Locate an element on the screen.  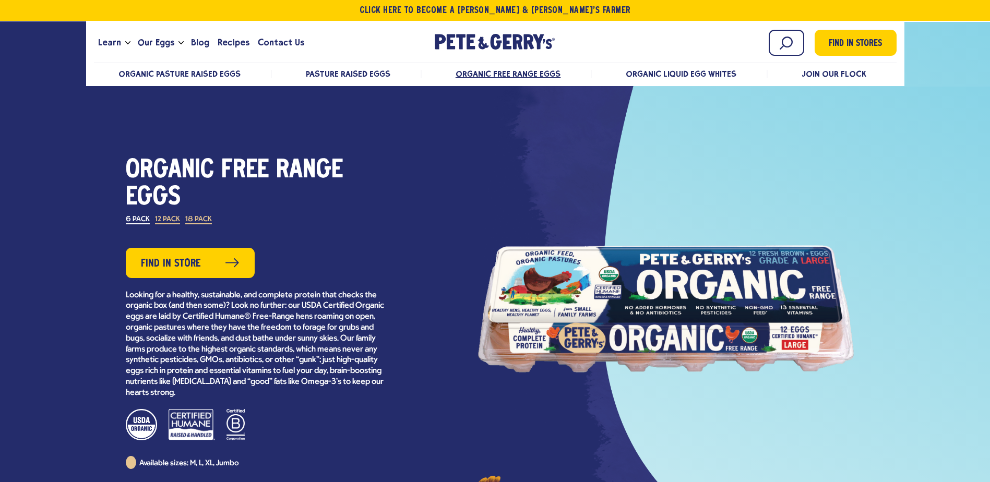
label: 6 Pack is located at coordinates (138, 220).